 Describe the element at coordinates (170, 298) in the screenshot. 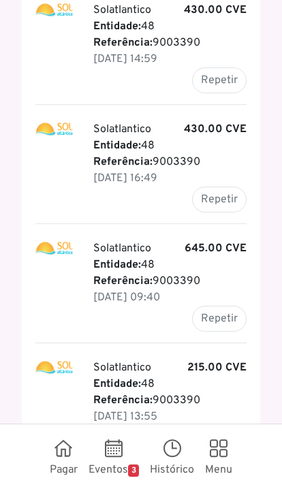

I see `p: 28 May 2025, 10:40` at that location.